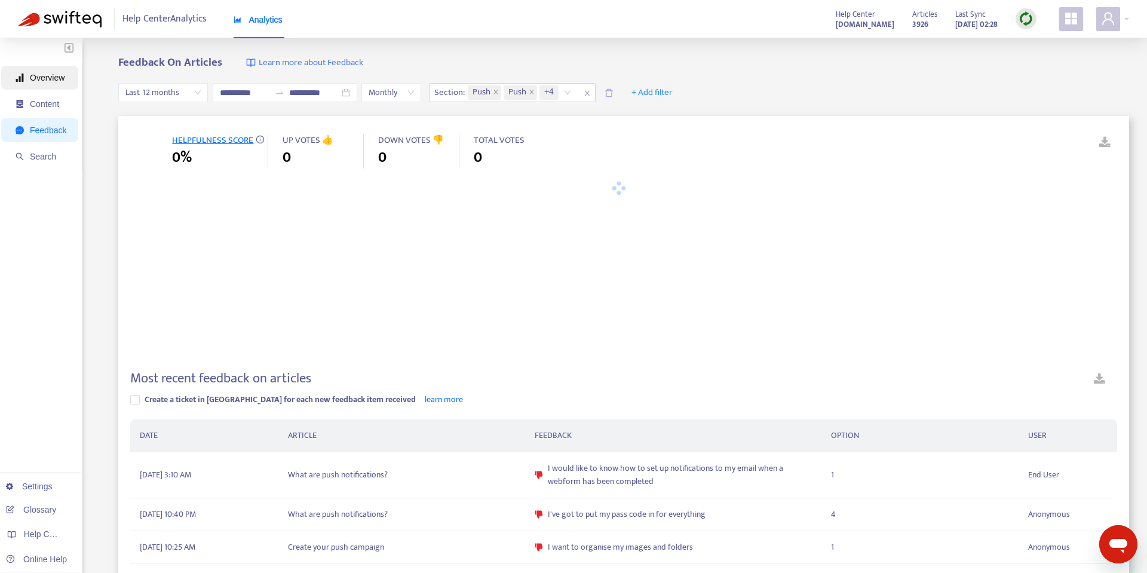 This screenshot has width=1147, height=573. I want to click on img: image-link, so click(251, 63).